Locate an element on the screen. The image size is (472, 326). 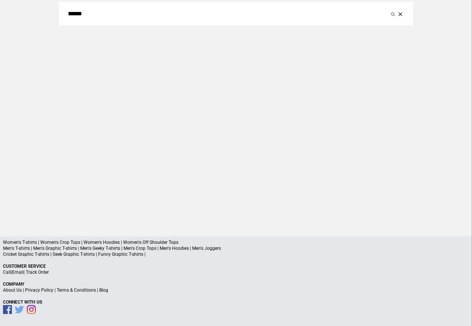
p: Cricket Graphic T-shirts | Geek Graphic T-shirts | Funny Graphic T-shirts | is located at coordinates (236, 254).